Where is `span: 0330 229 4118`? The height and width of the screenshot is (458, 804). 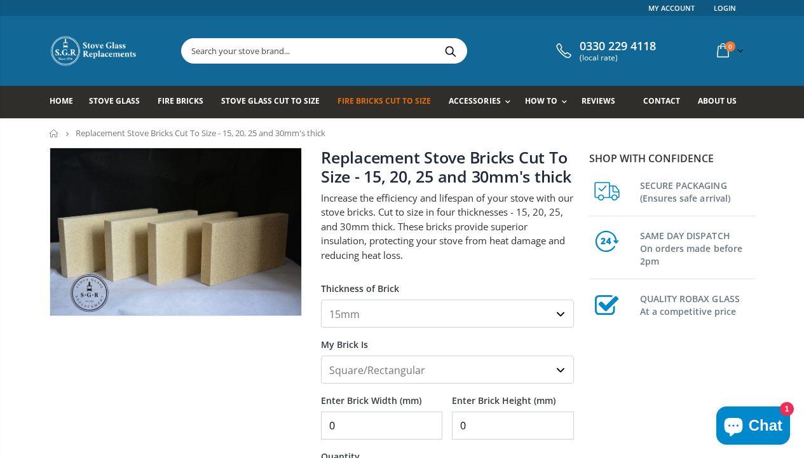
span: 0330 229 4118 is located at coordinates (618, 46).